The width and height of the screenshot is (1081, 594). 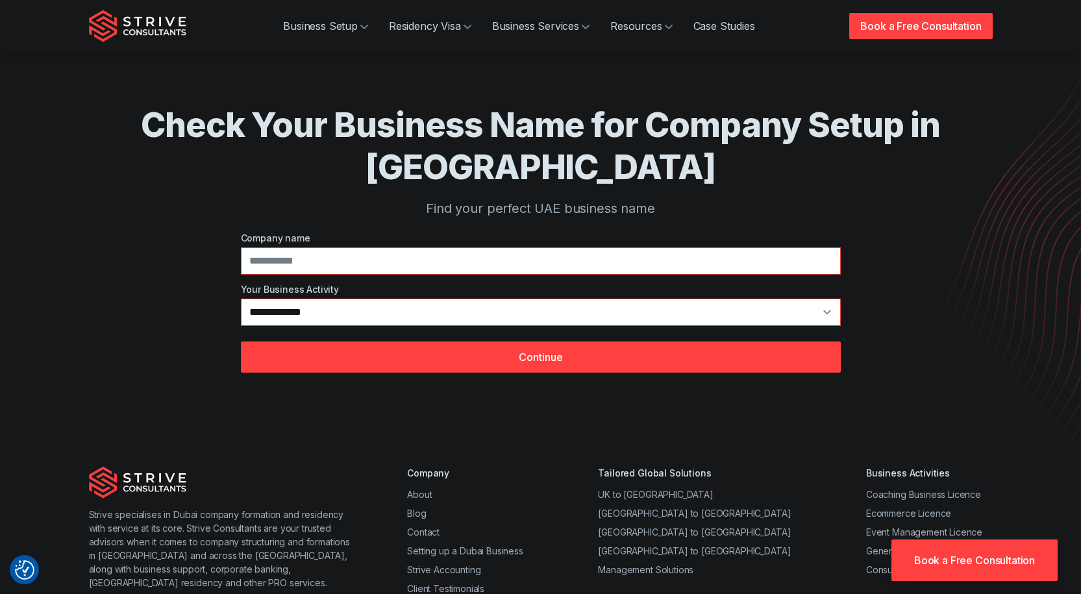 What do you see at coordinates (325, 26) in the screenshot?
I see `a: Business Setup` at bounding box center [325, 26].